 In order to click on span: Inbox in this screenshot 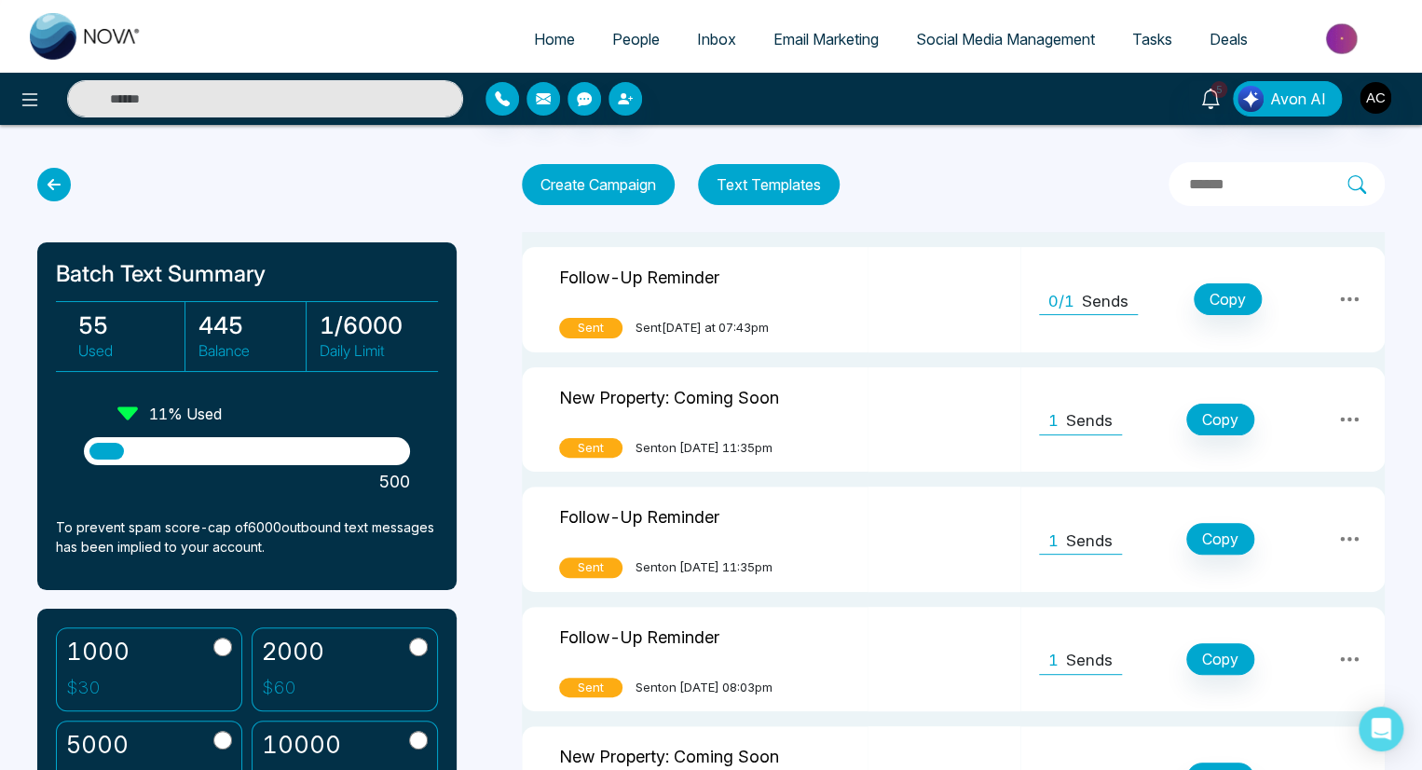, I will do `click(717, 39)`.